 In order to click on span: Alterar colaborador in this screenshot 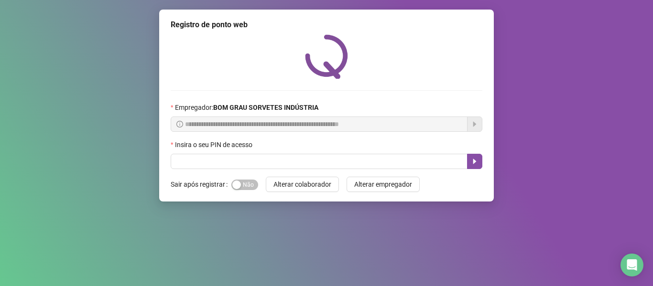, I will do `click(302, 185)`.